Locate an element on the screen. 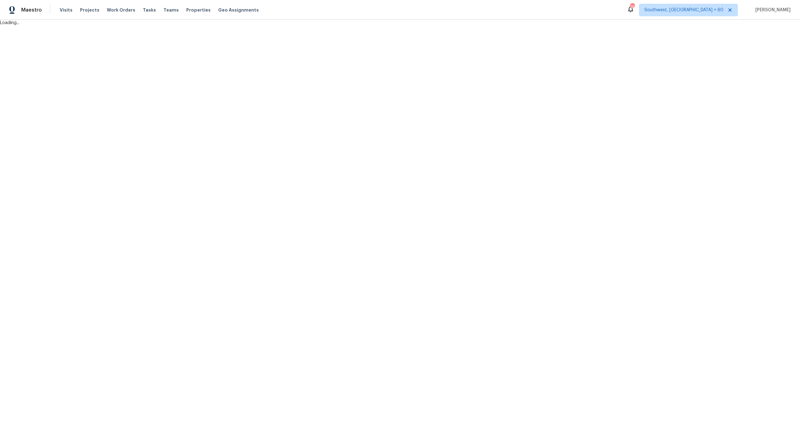  span: Tasks is located at coordinates (149, 10).